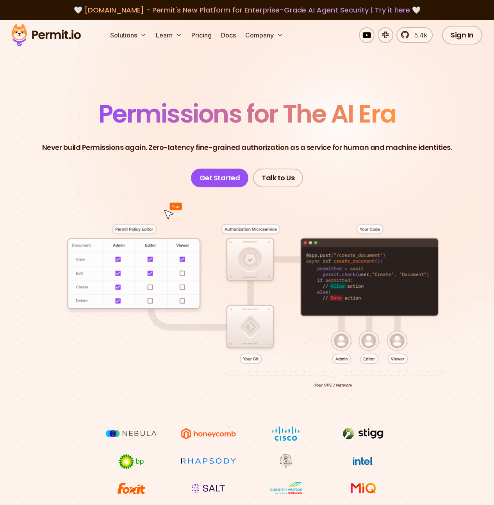  I want to click on img: Casa dos Ventos, so click(286, 488).